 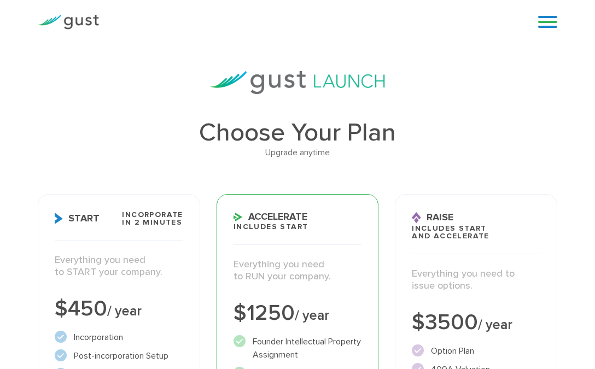 What do you see at coordinates (298, 313) in the screenshot?
I see `div: $1250` at bounding box center [298, 313].